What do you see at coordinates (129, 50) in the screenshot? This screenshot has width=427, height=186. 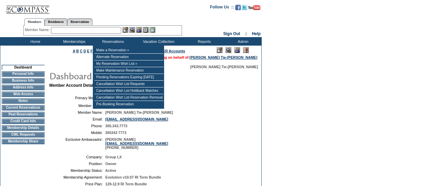 I see `td: Make a Reservation »` at bounding box center [129, 50].